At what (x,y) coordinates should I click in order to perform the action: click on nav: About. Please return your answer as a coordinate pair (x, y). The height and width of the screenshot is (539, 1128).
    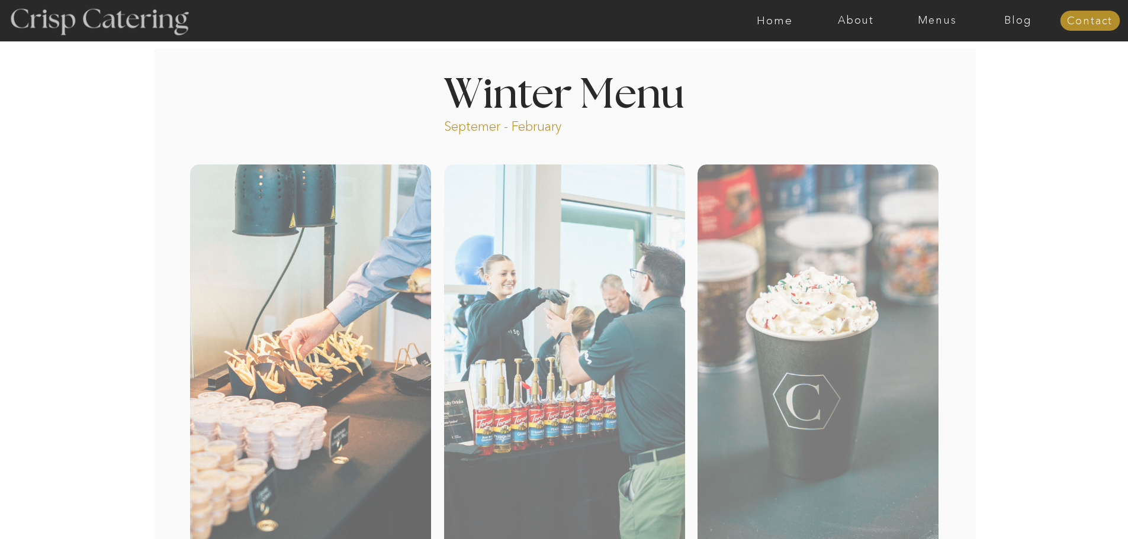
    Looking at the image, I should click on (856, 21).